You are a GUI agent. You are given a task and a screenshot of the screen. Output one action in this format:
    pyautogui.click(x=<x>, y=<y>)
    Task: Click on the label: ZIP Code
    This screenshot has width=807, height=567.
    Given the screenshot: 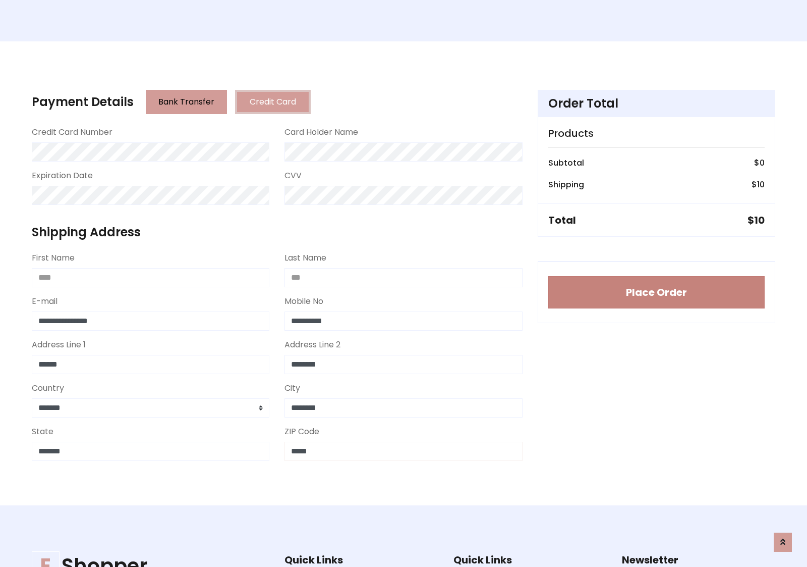 What is the action you would take?
    pyautogui.click(x=302, y=431)
    